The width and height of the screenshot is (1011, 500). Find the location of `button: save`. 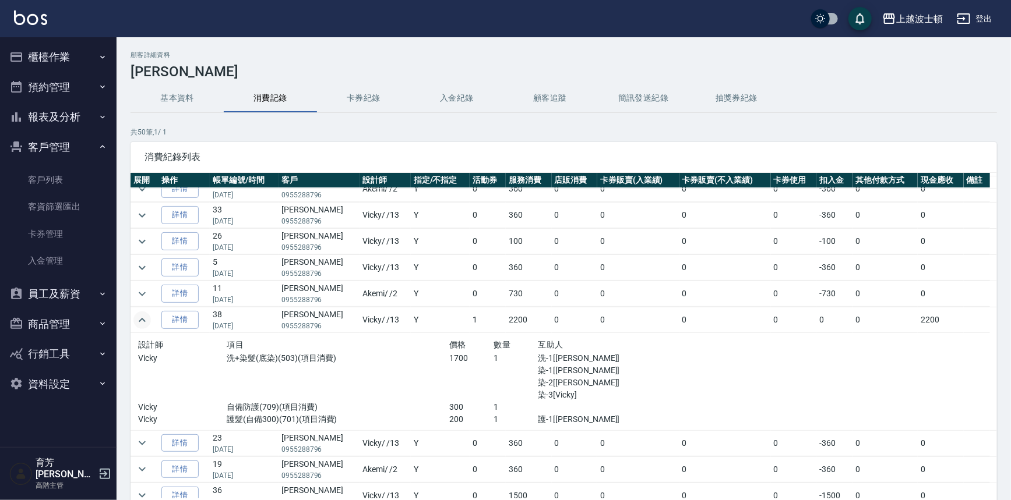

button: save is located at coordinates (860, 19).